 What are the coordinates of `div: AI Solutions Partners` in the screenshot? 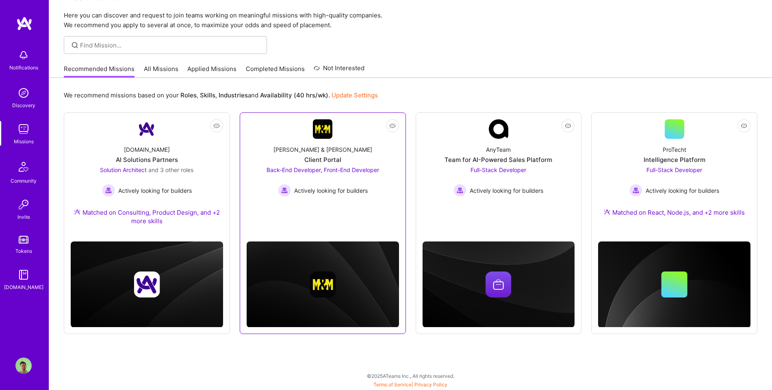 It's located at (147, 160).